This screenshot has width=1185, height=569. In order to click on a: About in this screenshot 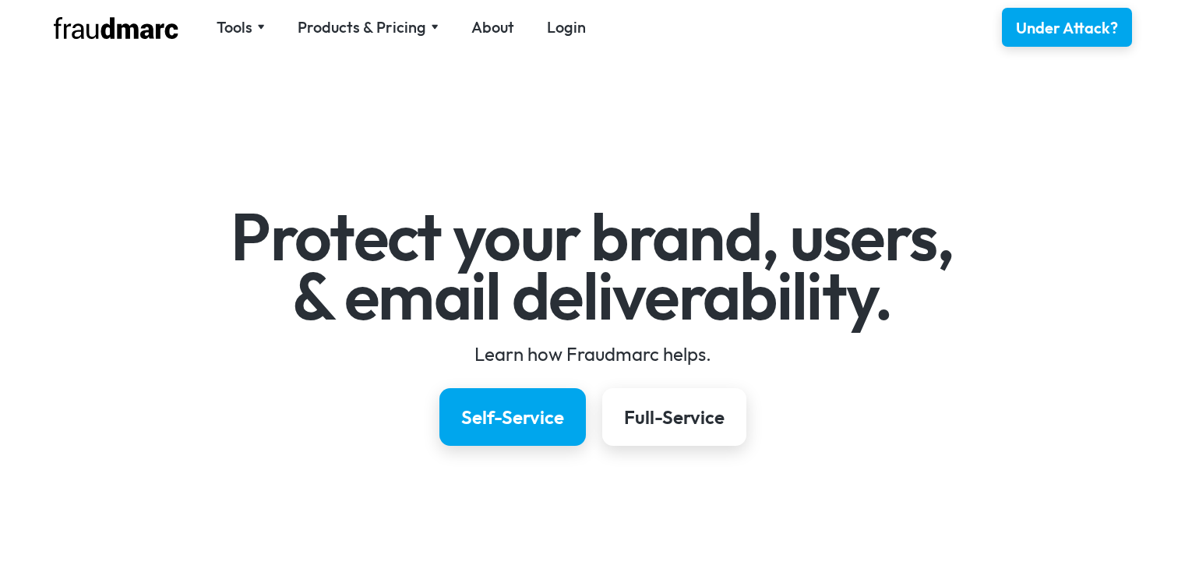, I will do `click(492, 27)`.